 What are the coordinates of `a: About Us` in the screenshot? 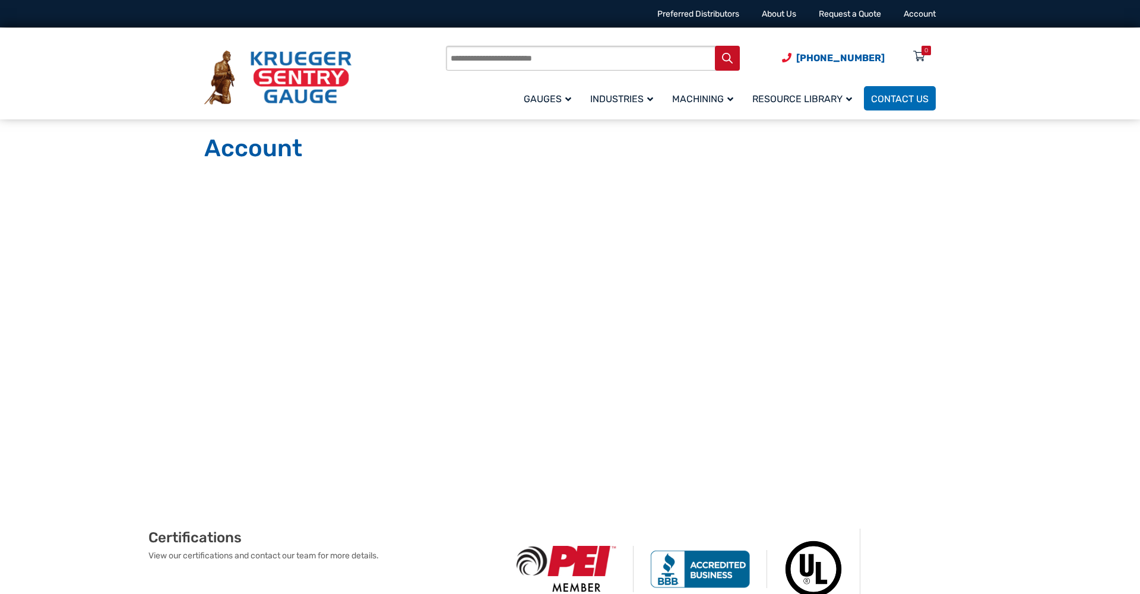 It's located at (779, 14).